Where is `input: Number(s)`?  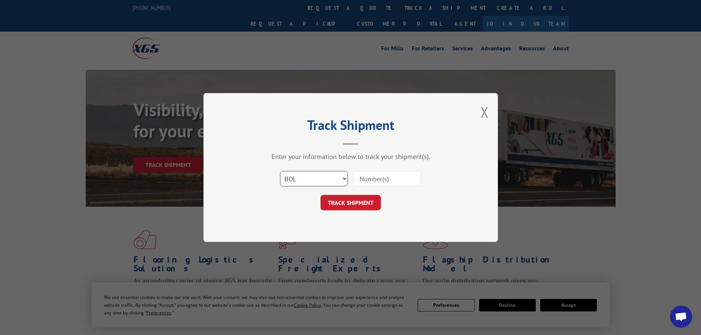
input: Number(s) is located at coordinates (387, 179).